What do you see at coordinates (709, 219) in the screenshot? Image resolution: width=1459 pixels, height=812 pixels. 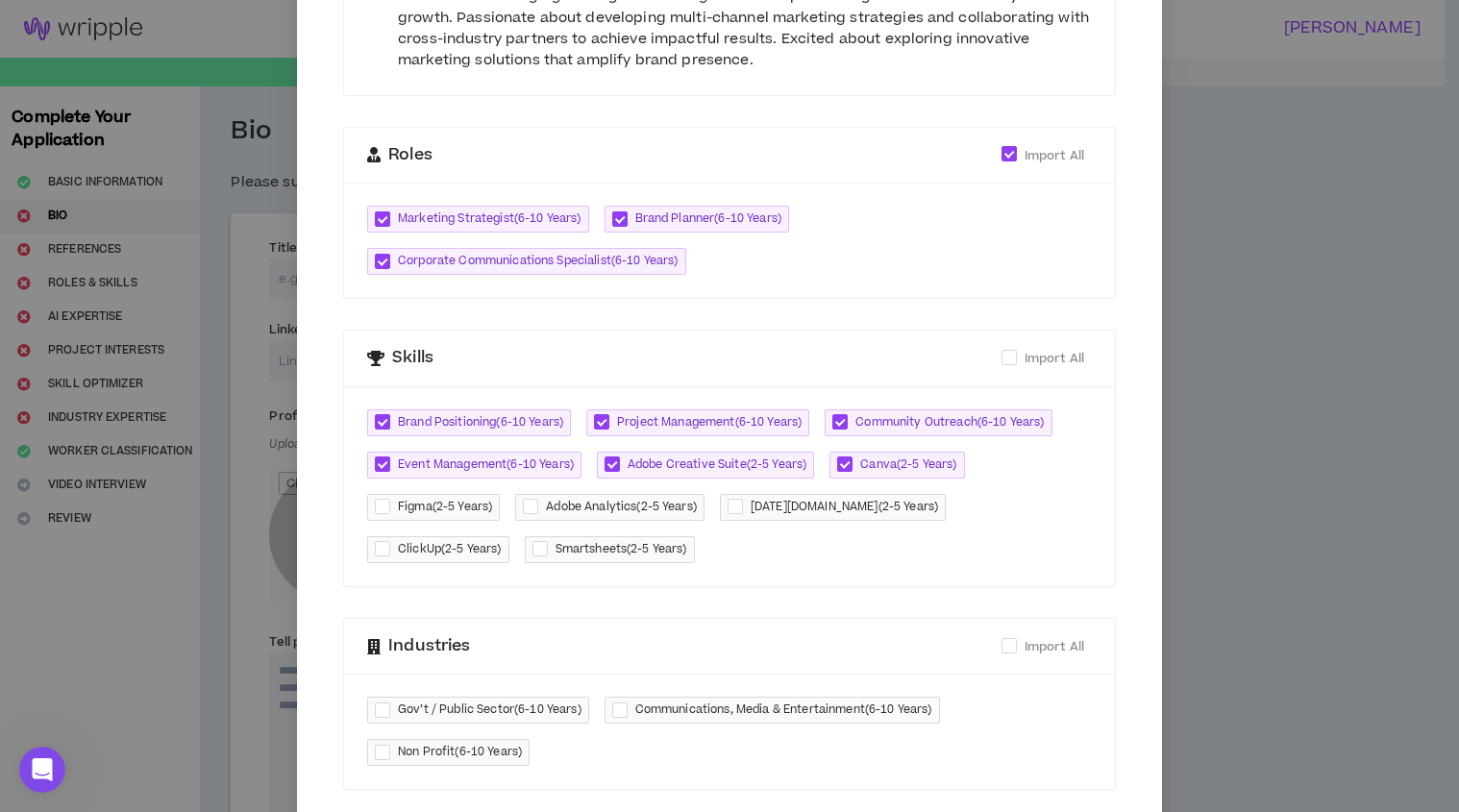 I see `span: Brand Planner ( 6-10 Years )` at bounding box center [709, 219].